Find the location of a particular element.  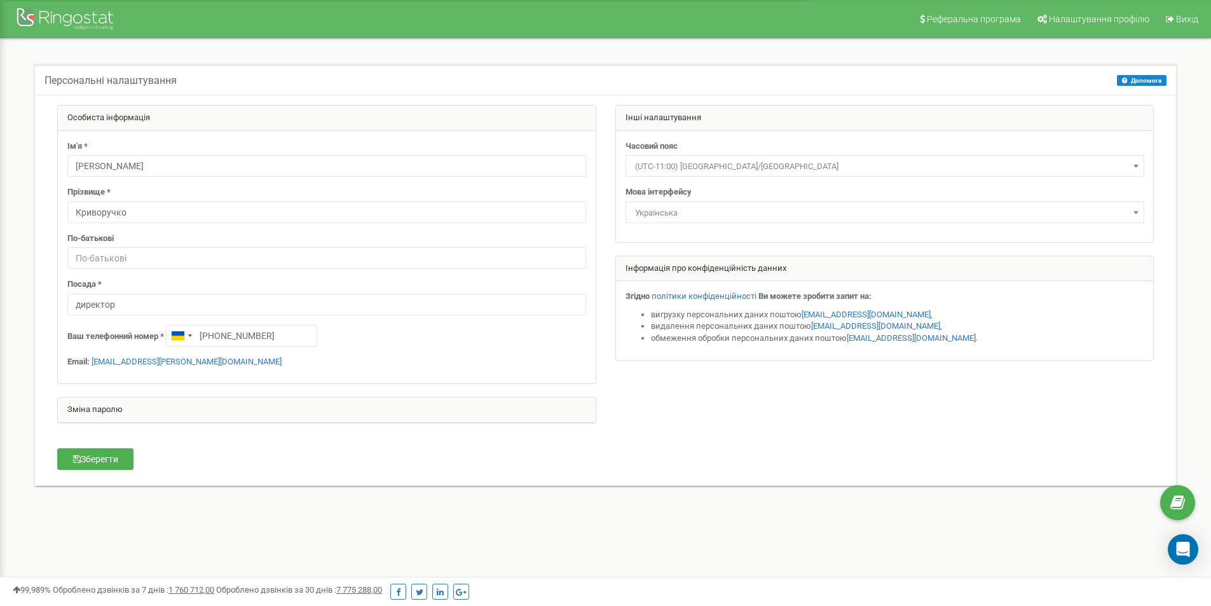

span: Оброблено дзвінків за 30 днів : is located at coordinates (299, 589).